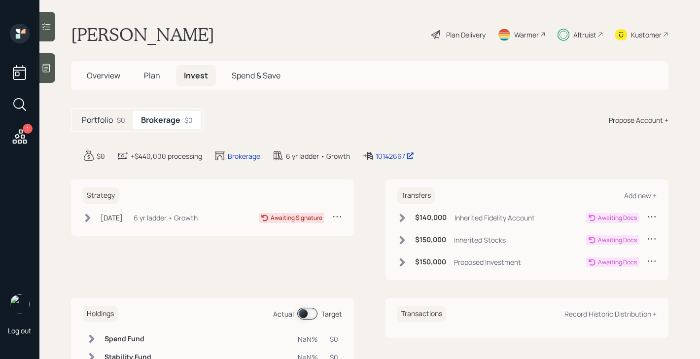 This screenshot has height=359, width=700. What do you see at coordinates (494, 217) in the screenshot?
I see `div: Inherited Fidelity Account` at bounding box center [494, 217].